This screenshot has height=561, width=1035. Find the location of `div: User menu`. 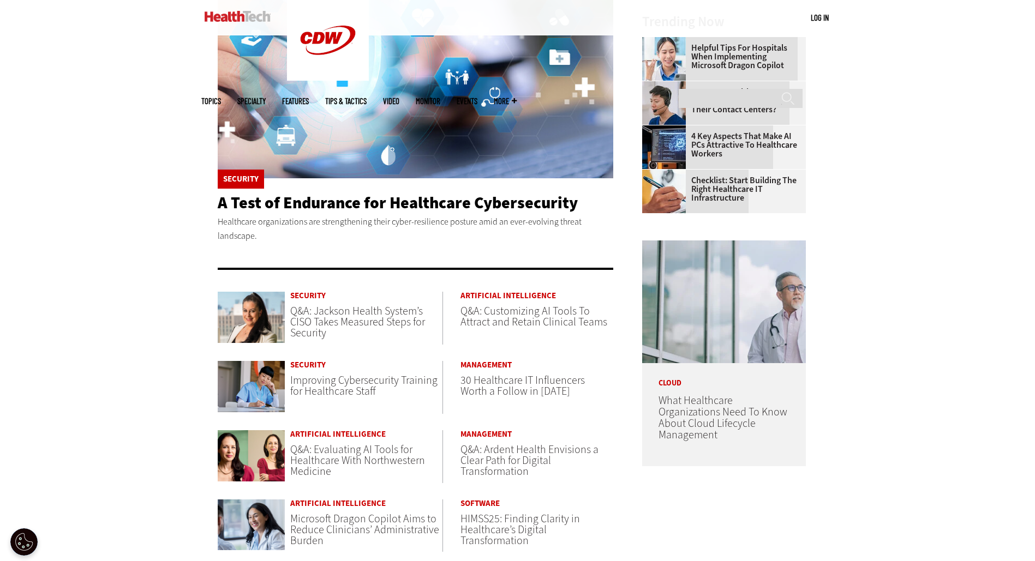

div: User menu is located at coordinates (820, 17).